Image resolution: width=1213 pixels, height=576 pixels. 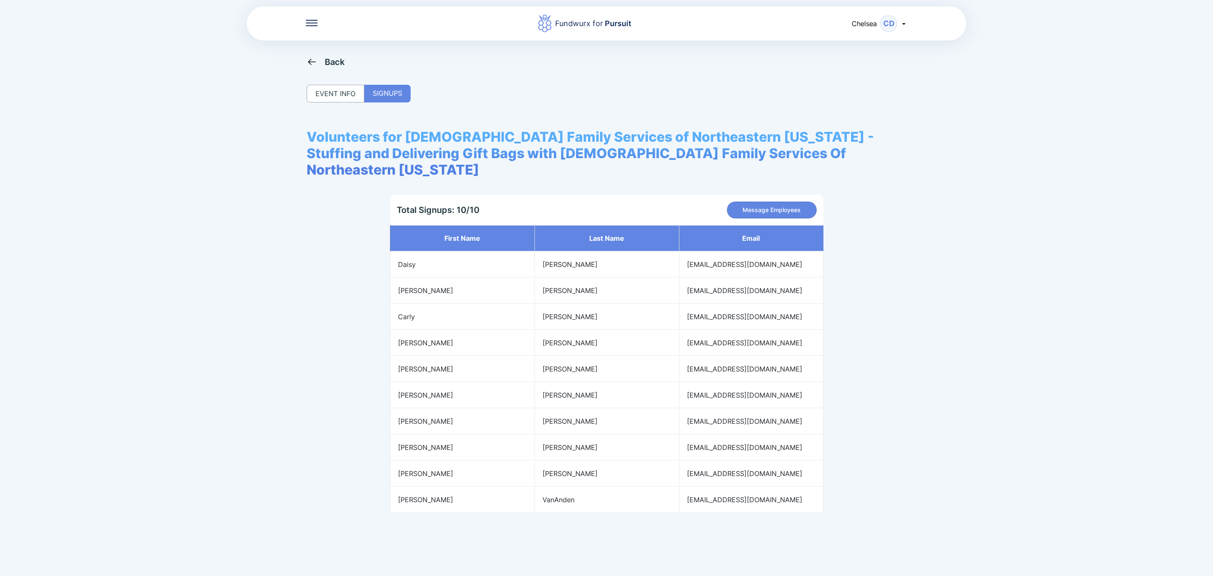 What do you see at coordinates (438, 210) in the screenshot?
I see `div: Total Signups: 10/10` at bounding box center [438, 210].